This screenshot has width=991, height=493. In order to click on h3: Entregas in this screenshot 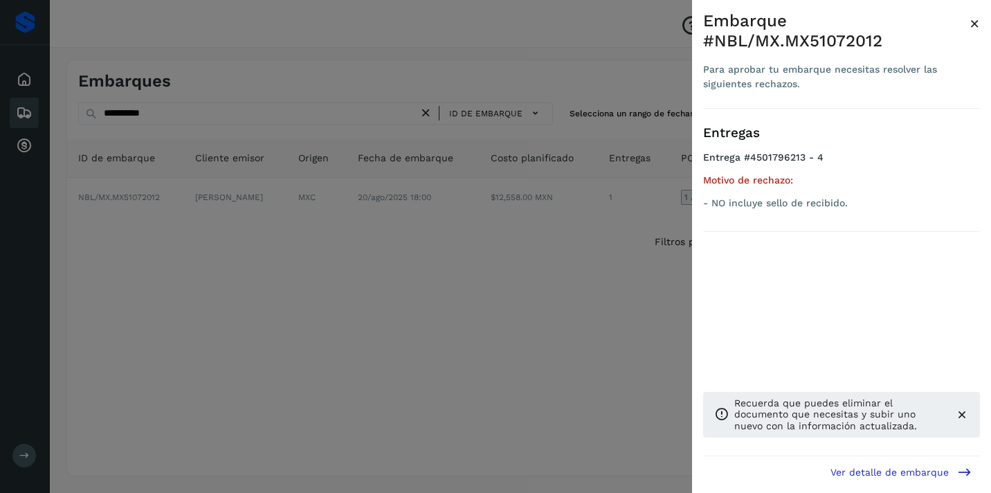, I will do `click(842, 133)`.